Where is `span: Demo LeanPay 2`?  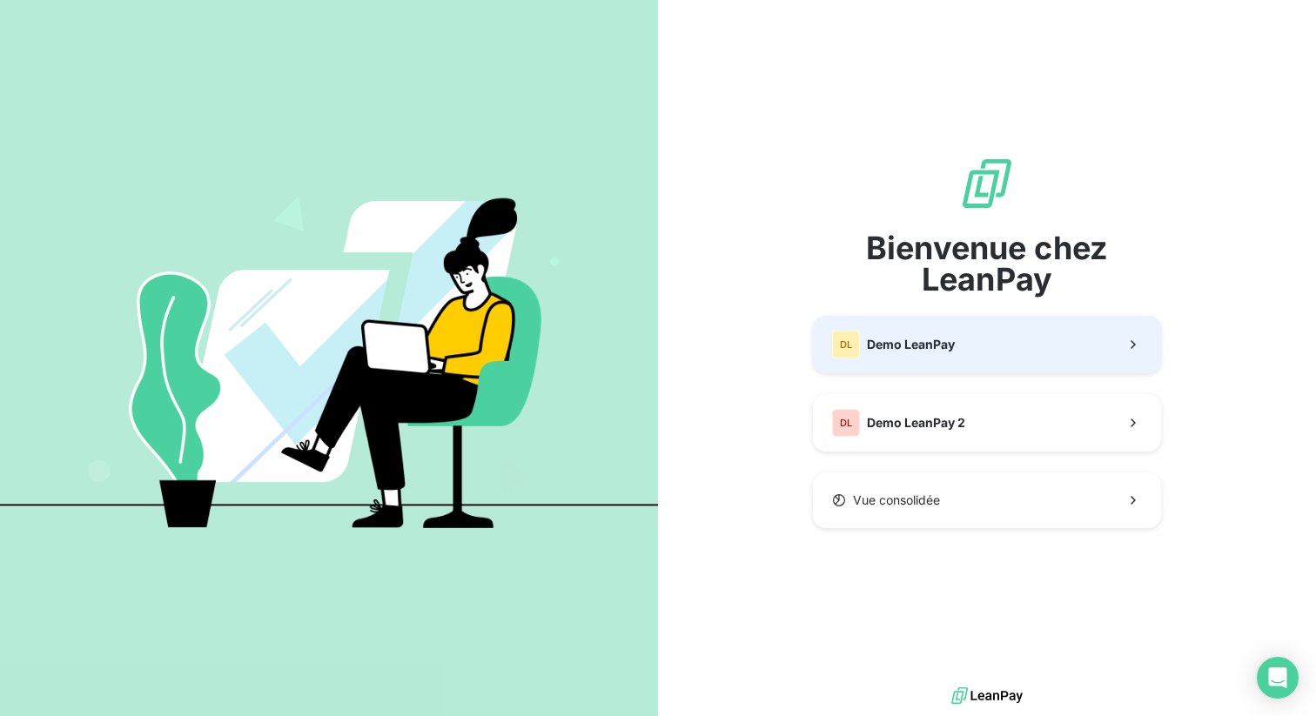 span: Demo LeanPay 2 is located at coordinates (916, 423).